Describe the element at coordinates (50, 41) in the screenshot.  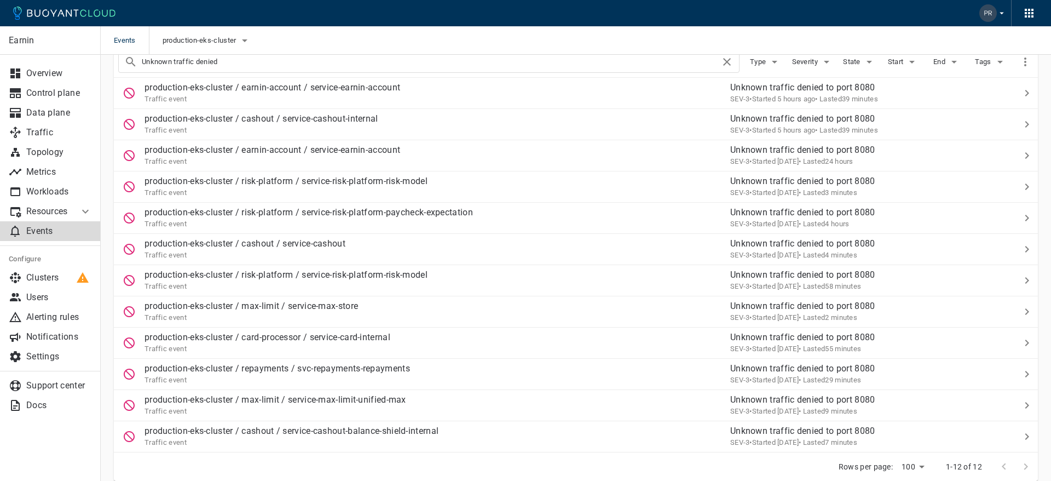
I see `p: Earnin` at that location.